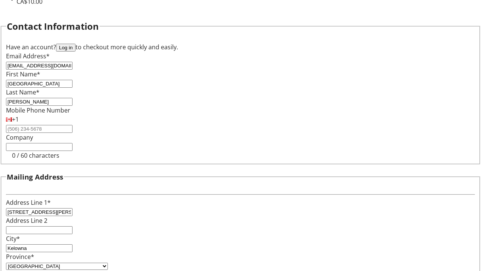 The width and height of the screenshot is (481, 271). I want to click on h3: Mailing Address, so click(35, 177).